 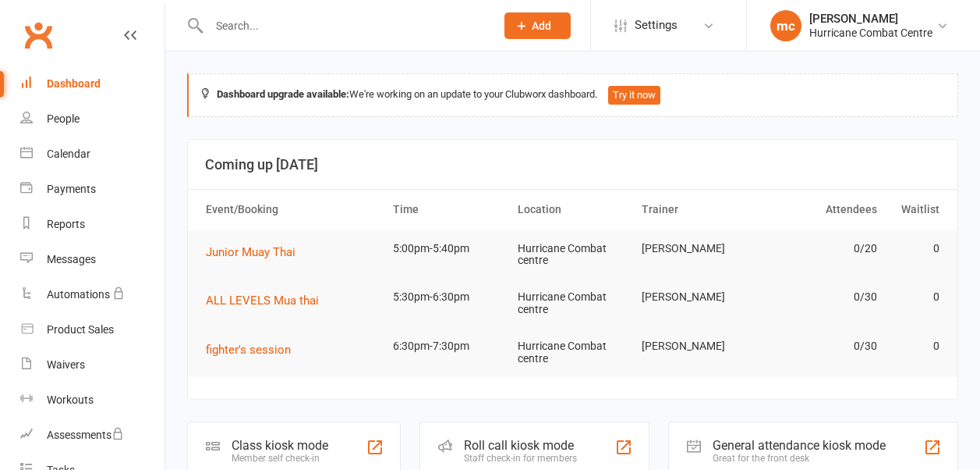 I want to click on td: 0/20, so click(x=822, y=248).